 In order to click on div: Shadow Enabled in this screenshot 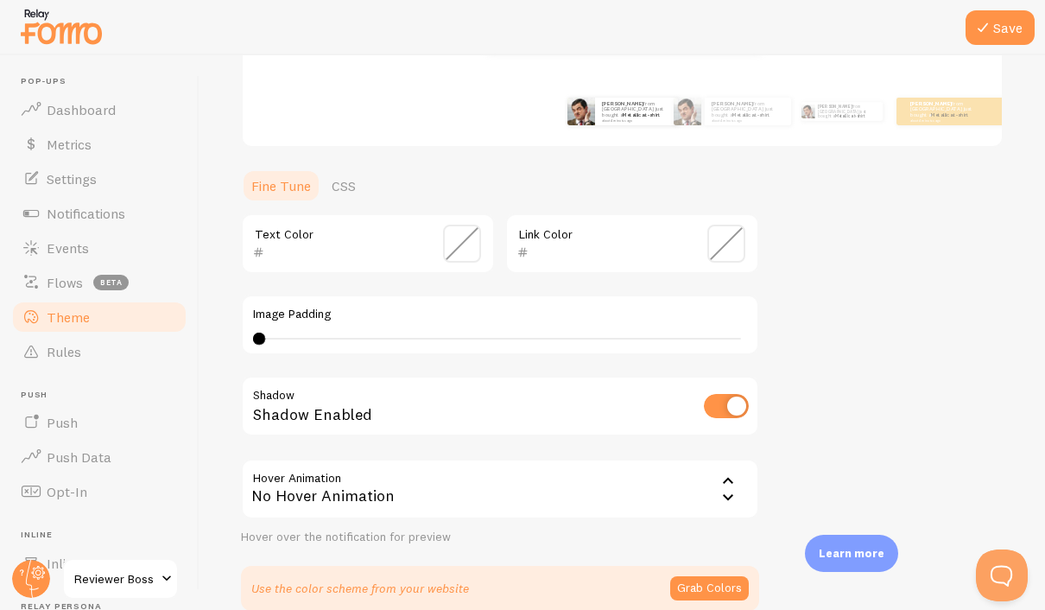, I will do `click(500, 407)`.